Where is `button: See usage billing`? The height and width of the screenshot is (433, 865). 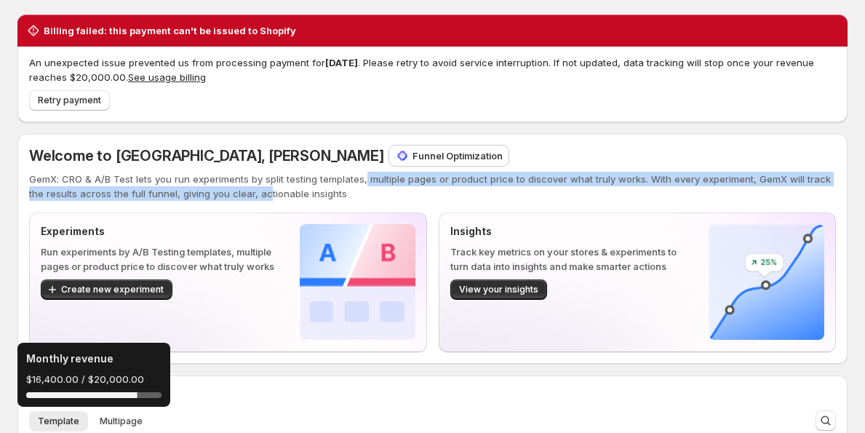
button: See usage billing is located at coordinates (167, 77).